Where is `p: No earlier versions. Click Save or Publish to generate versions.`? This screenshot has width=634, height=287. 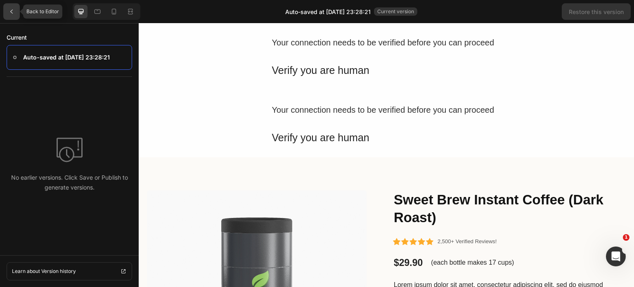 p: No earlier versions. Click Save or Publish to generate versions. is located at coordinates (69, 182).